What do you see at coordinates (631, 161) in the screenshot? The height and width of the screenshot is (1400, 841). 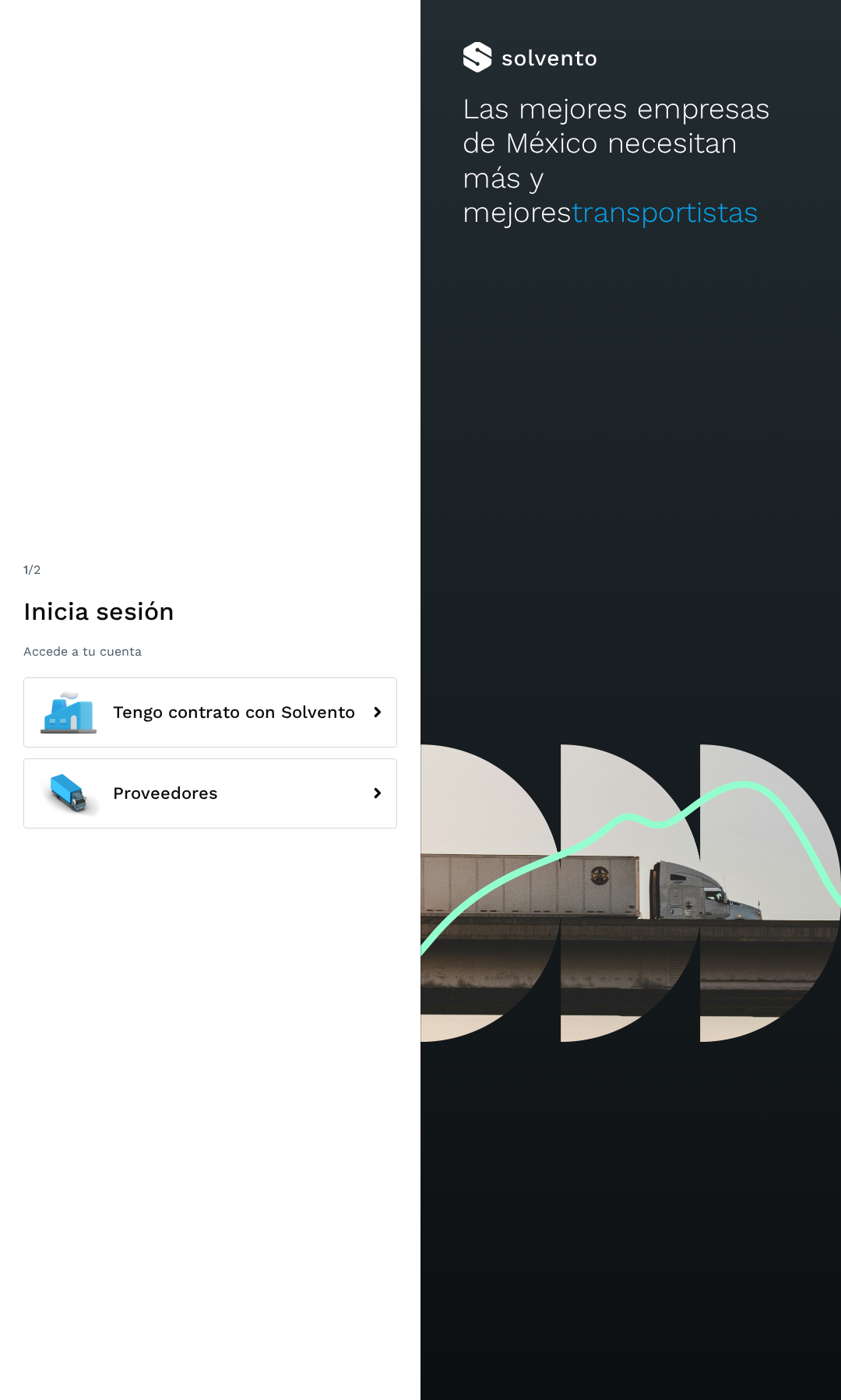 I see `h2: Las mejores empresas de México necesitan más y mejores` at bounding box center [631, 161].